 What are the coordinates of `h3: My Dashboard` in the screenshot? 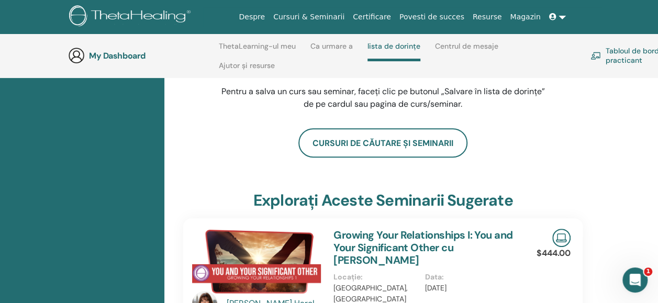 It's located at (141, 55).